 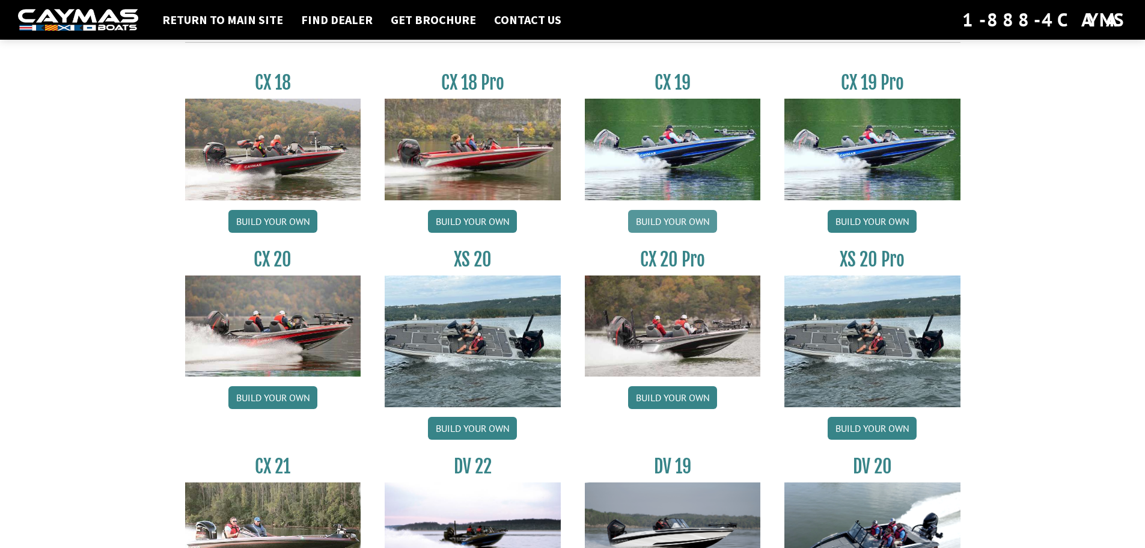 What do you see at coordinates (473, 82) in the screenshot?
I see `h3: CX 18 Pro` at bounding box center [473, 82].